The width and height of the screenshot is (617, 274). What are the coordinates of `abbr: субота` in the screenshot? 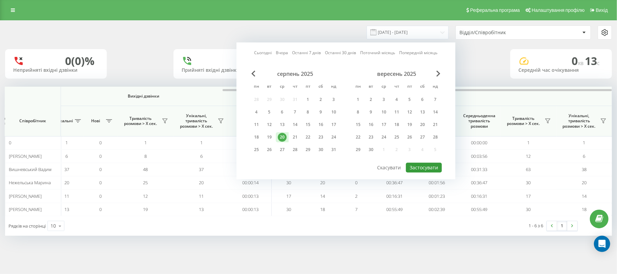 It's located at (423, 87).